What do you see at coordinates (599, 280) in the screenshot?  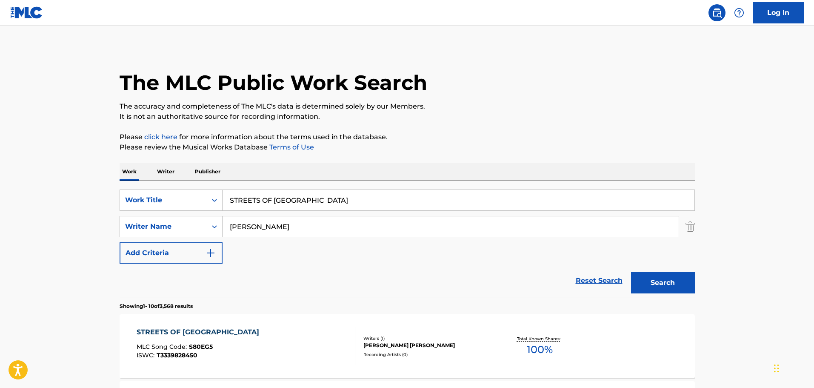 I see `a: Reset Search` at bounding box center [599, 280].